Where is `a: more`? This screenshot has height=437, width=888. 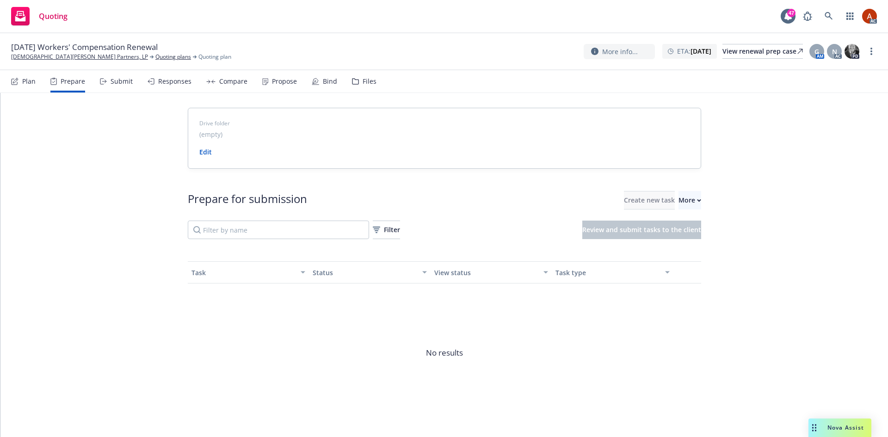 a: more is located at coordinates (872, 51).